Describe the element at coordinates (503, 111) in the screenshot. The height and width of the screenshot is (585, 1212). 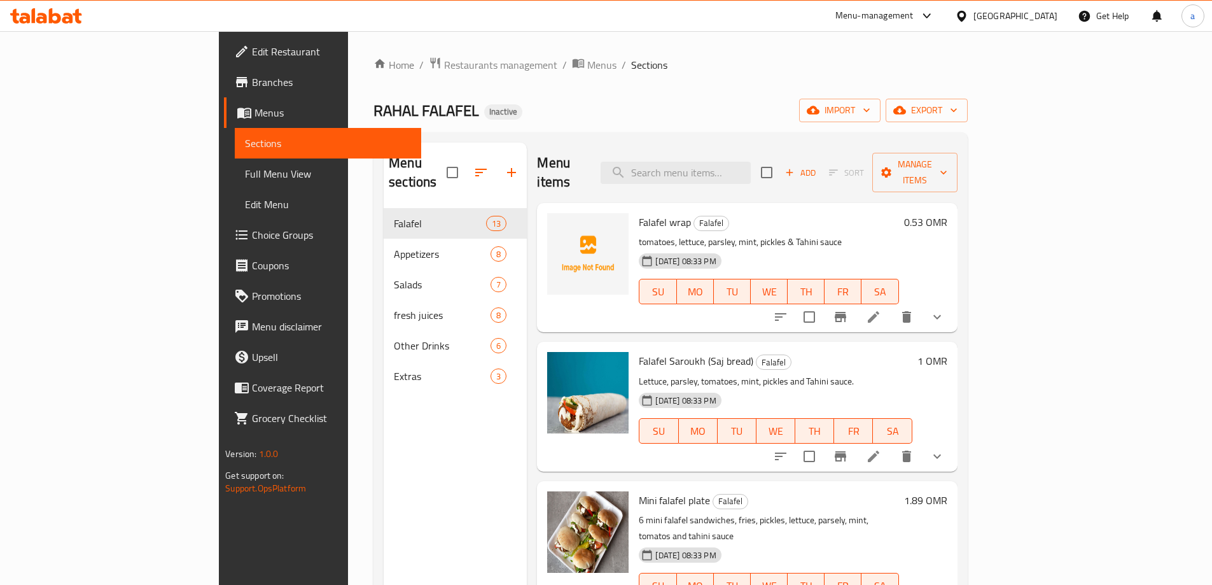
I see `span: Inactive` at that location.